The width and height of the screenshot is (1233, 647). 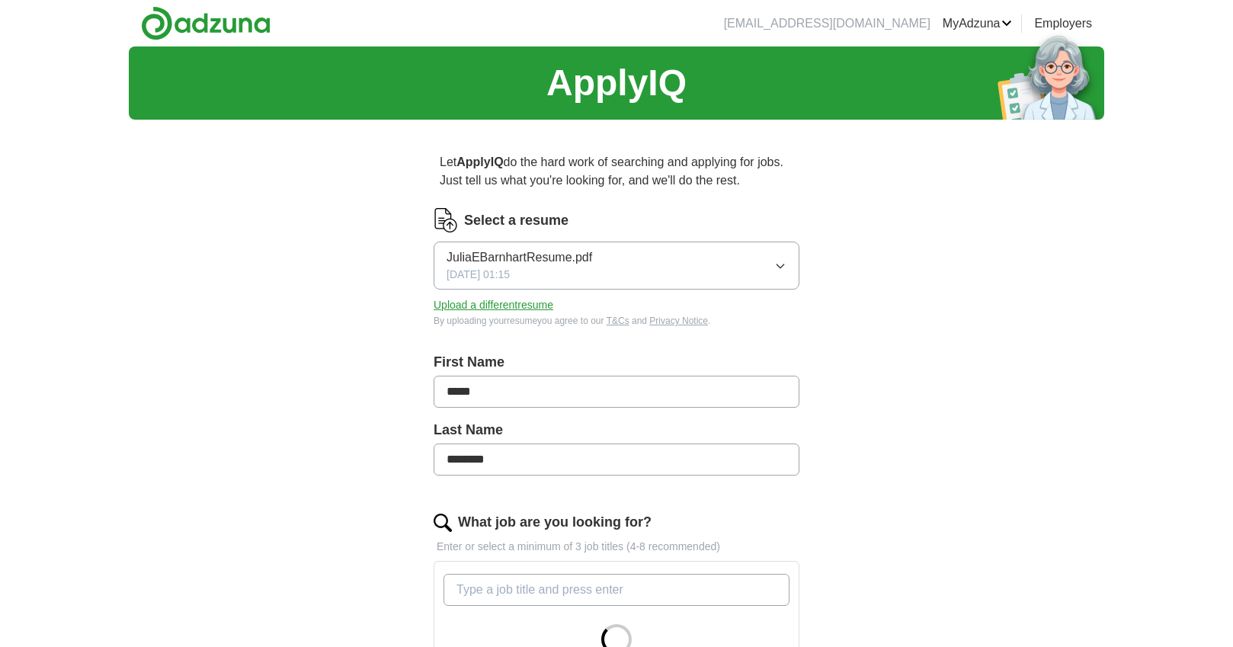 I want to click on img: Adzuna logo, so click(x=206, y=23).